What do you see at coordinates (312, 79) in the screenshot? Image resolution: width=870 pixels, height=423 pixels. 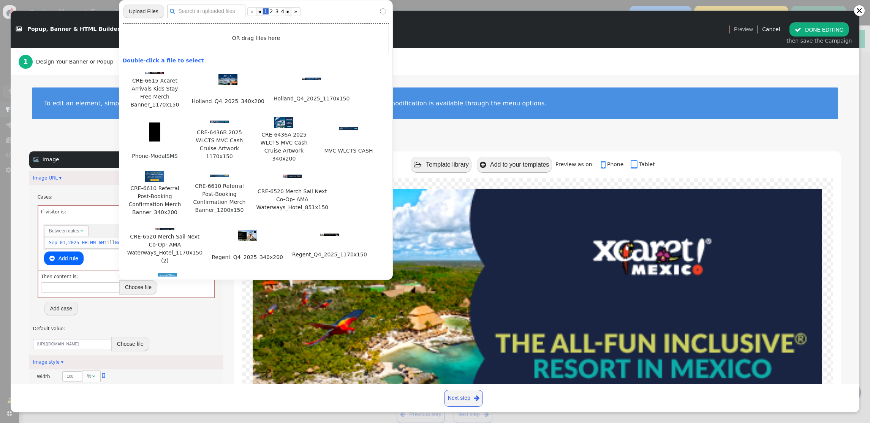 I see `img: b71ef78883192807-th.jpeg` at bounding box center [312, 79].